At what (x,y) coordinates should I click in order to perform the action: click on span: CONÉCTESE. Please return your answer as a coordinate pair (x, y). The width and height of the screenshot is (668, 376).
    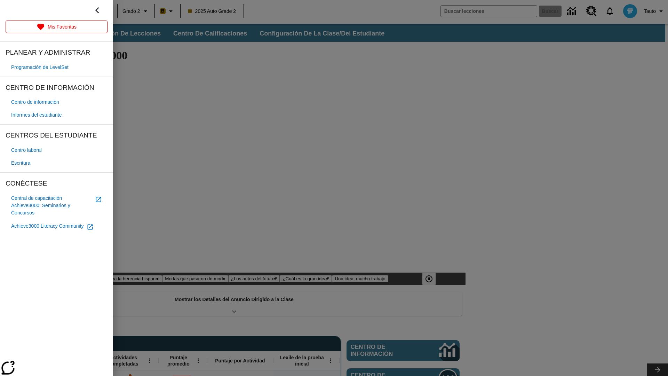
    Looking at the image, I should click on (56, 183).